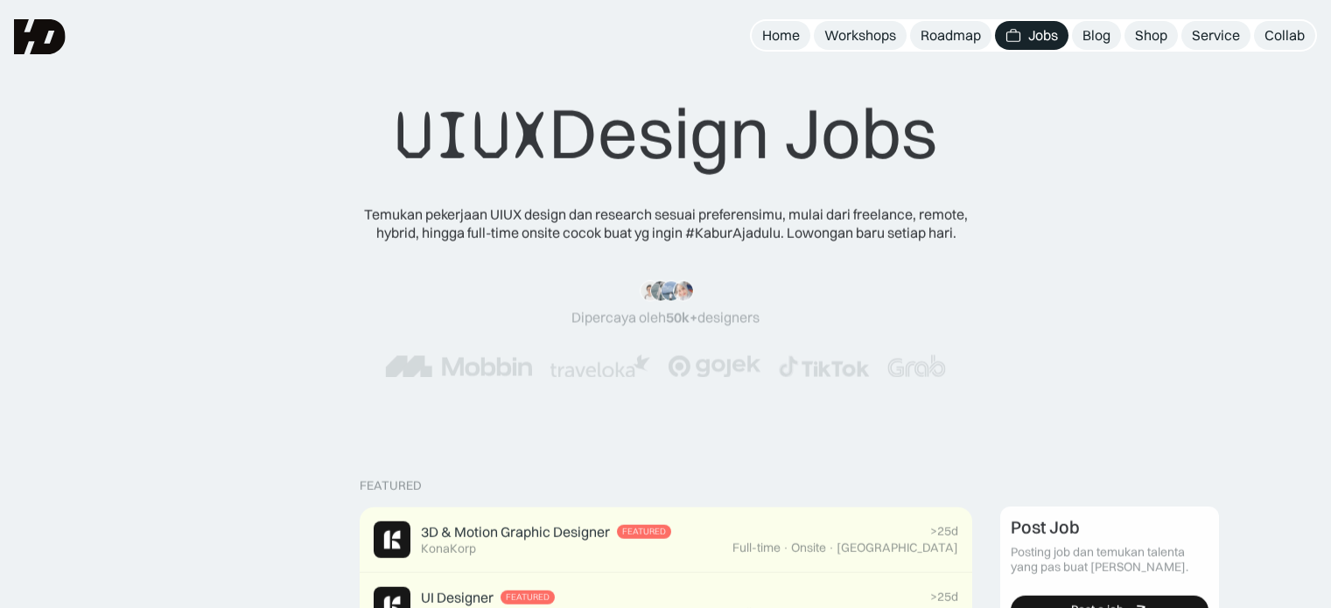 The height and width of the screenshot is (608, 1331). I want to click on div: KonaKorp, so click(448, 549).